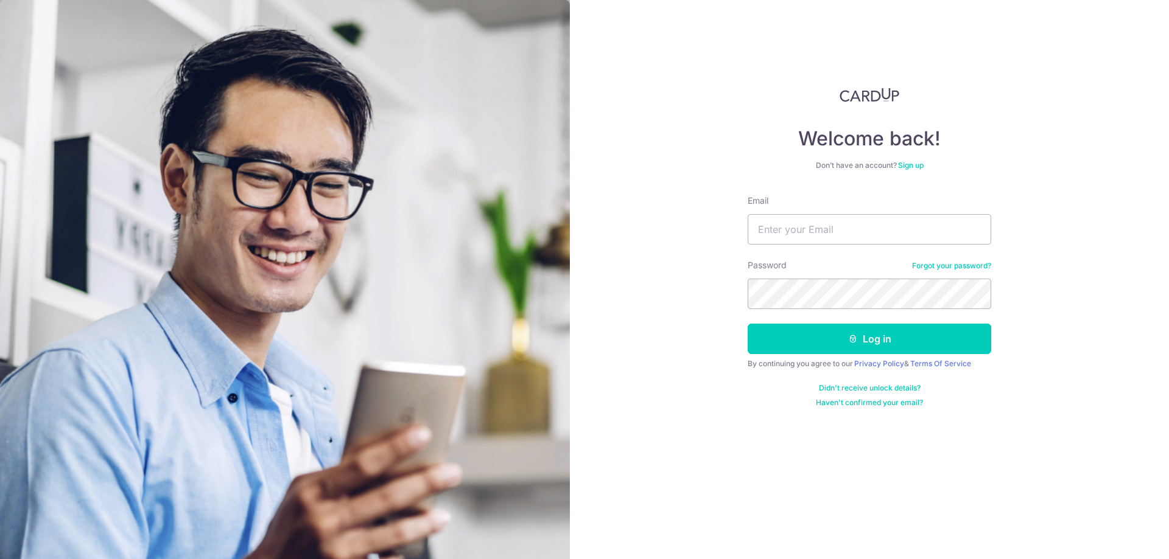 The image size is (1169, 559). Describe the element at coordinates (869, 364) in the screenshot. I see `div: By continuing you agree to our &` at that location.